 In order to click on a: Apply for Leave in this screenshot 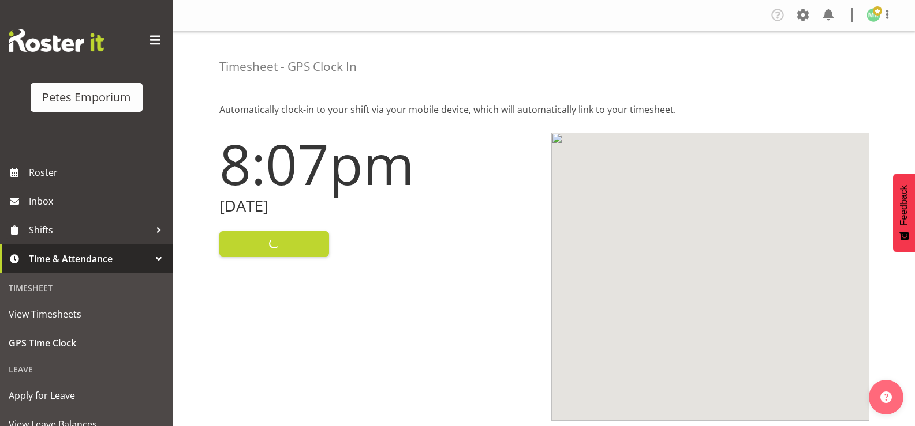, I will do `click(87, 396)`.